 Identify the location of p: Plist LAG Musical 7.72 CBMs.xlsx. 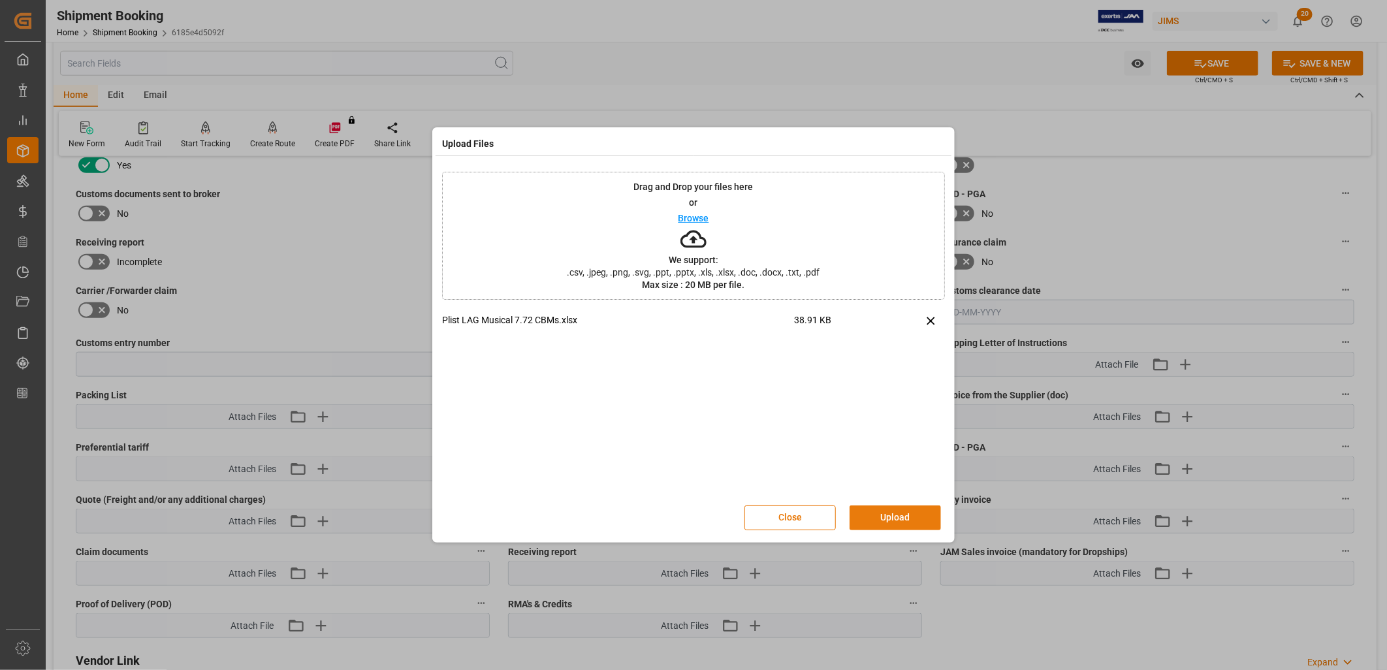
(618, 320).